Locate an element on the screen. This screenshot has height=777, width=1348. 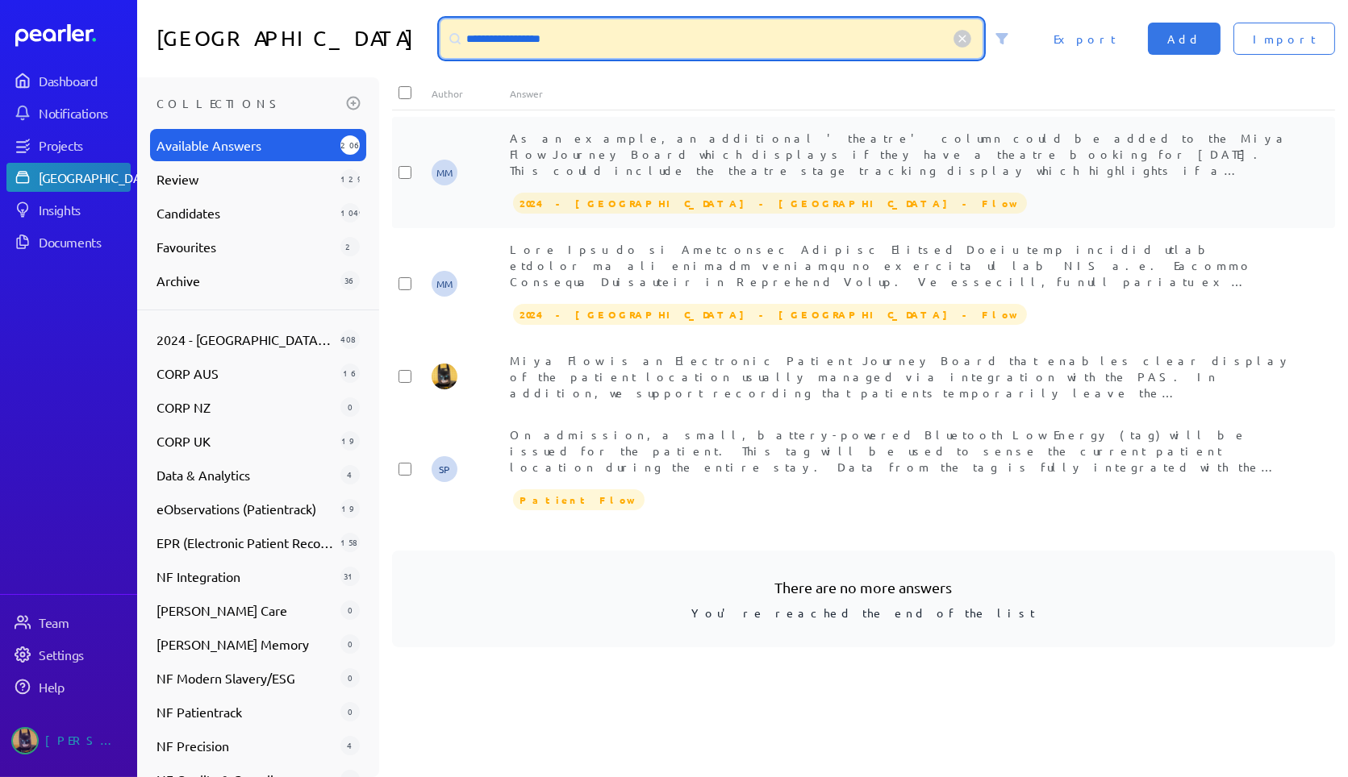
a: Help is located at coordinates (69, 687).